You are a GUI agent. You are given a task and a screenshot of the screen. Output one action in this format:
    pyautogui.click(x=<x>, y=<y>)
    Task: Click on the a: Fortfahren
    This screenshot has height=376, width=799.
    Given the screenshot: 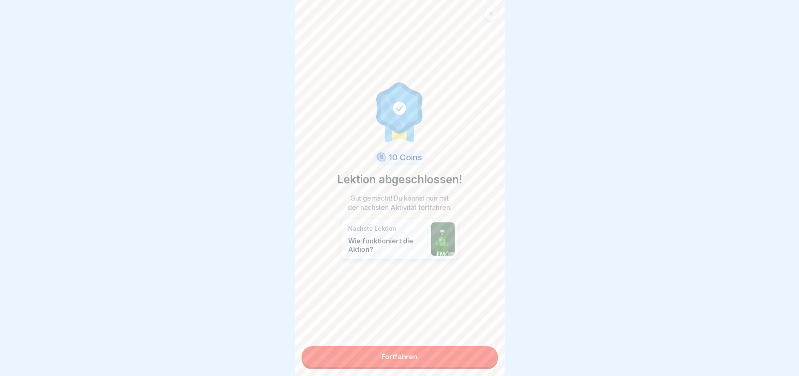 What is the action you would take?
    pyautogui.click(x=400, y=357)
    